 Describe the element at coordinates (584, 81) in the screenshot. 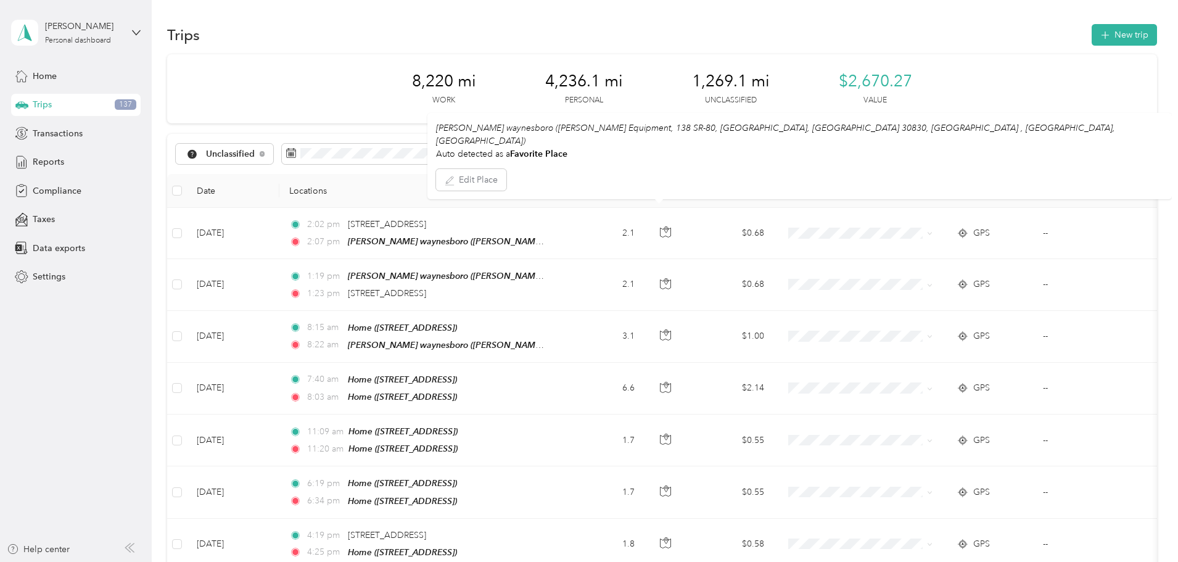

I see `span: 4,236.1 mi` at that location.